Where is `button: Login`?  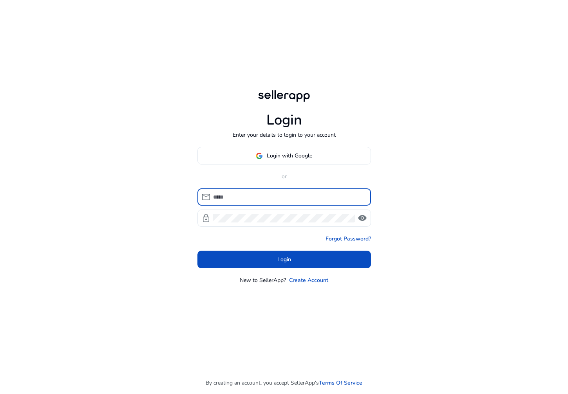 button: Login is located at coordinates (284, 259).